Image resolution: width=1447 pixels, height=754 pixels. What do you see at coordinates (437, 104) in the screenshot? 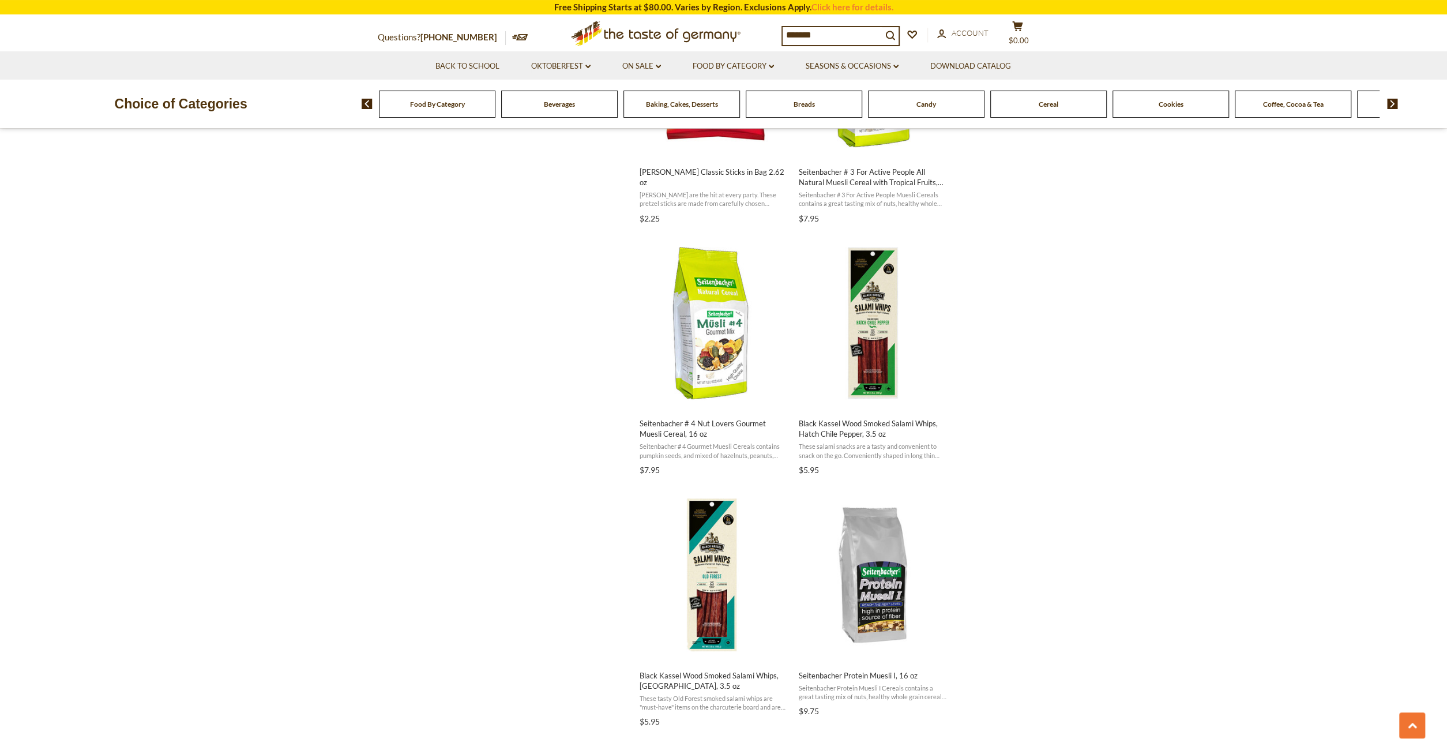
I see `span: Food By Category` at bounding box center [437, 104].